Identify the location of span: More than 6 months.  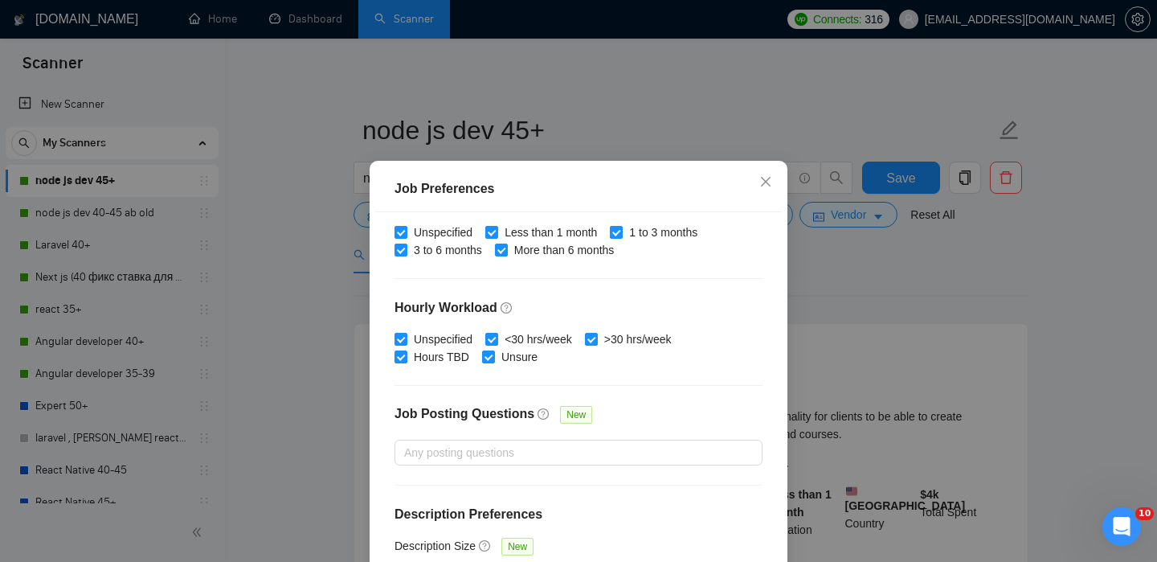
(564, 250).